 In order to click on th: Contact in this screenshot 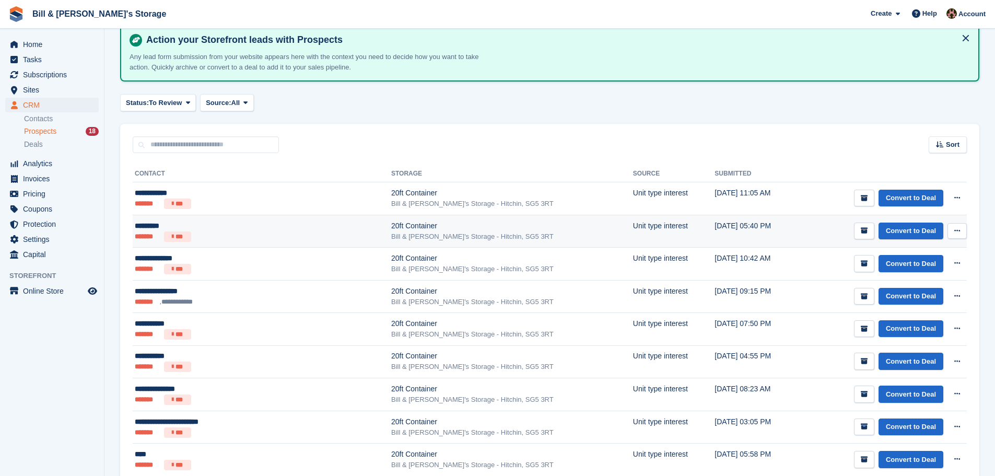, I will do `click(262, 174)`.